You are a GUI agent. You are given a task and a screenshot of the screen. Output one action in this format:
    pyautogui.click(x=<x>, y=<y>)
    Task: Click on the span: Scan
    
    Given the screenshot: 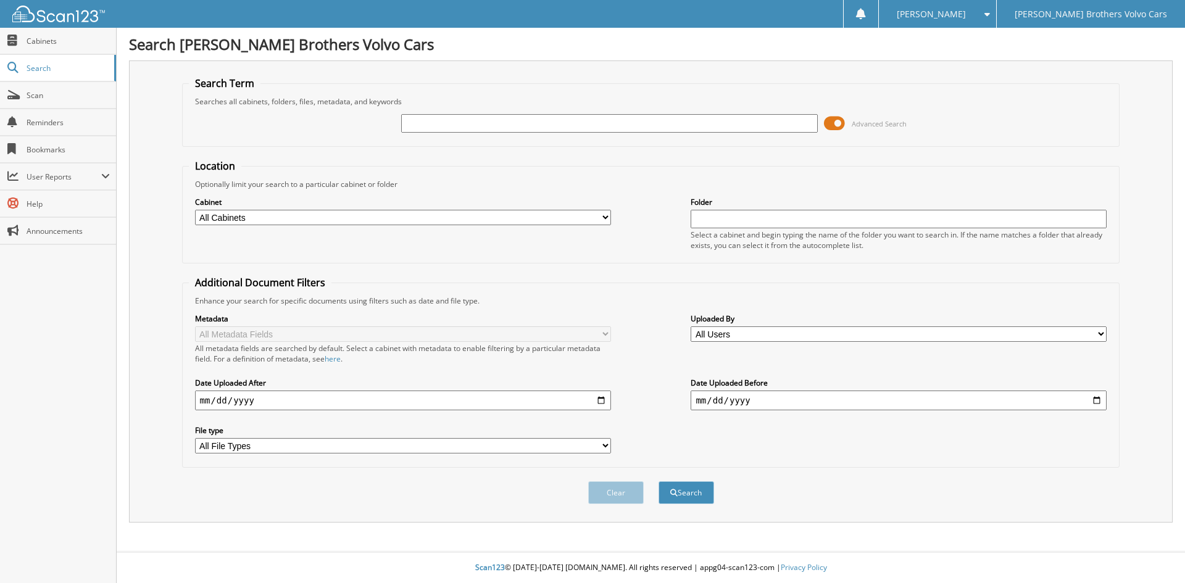 What is the action you would take?
    pyautogui.click(x=68, y=95)
    